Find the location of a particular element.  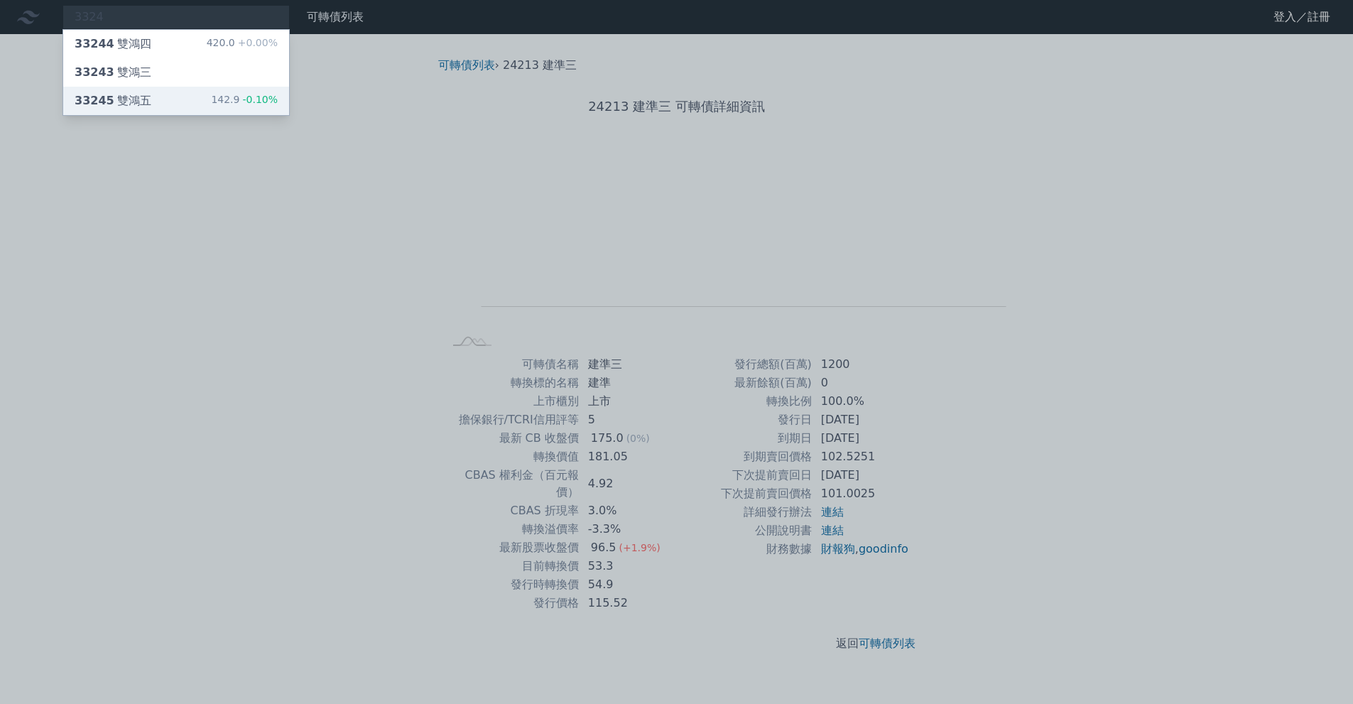

div: 雙鴻四 is located at coordinates (113, 44).